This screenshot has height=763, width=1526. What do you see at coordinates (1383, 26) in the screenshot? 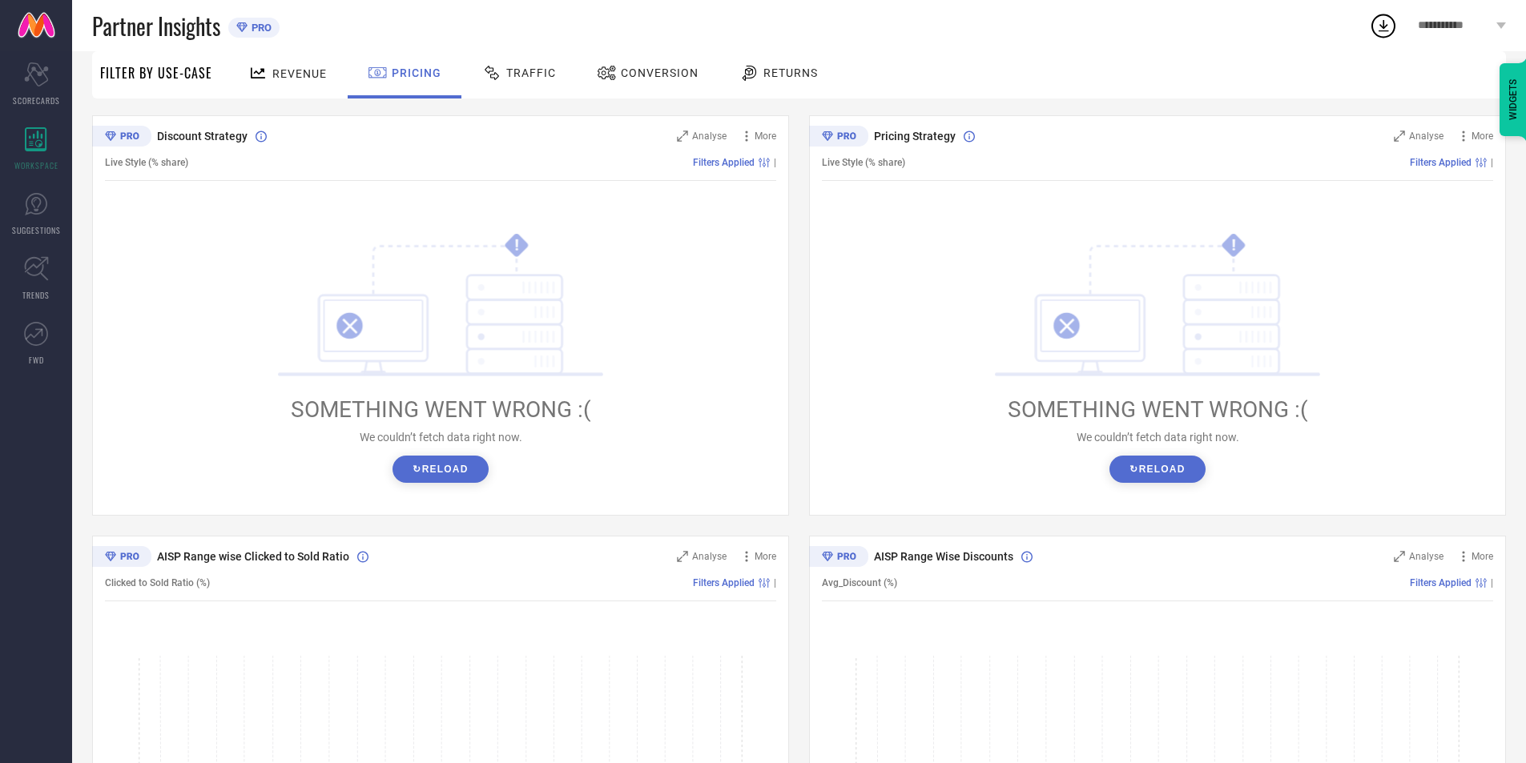
I see `div: Open download list` at bounding box center [1383, 26].